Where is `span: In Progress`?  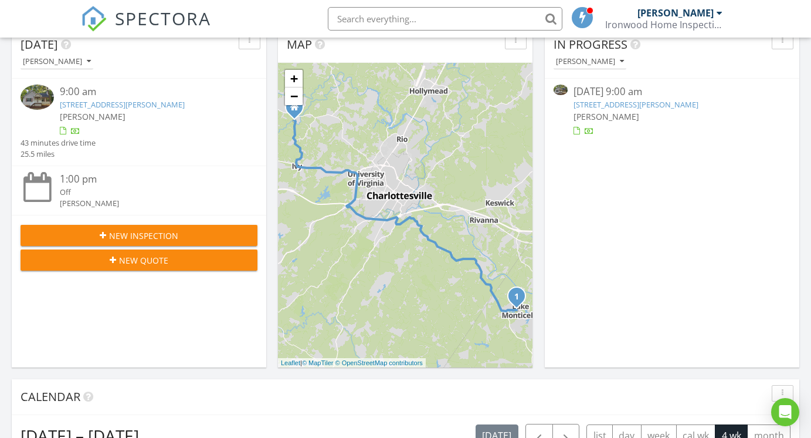
span: In Progress is located at coordinates (591, 44).